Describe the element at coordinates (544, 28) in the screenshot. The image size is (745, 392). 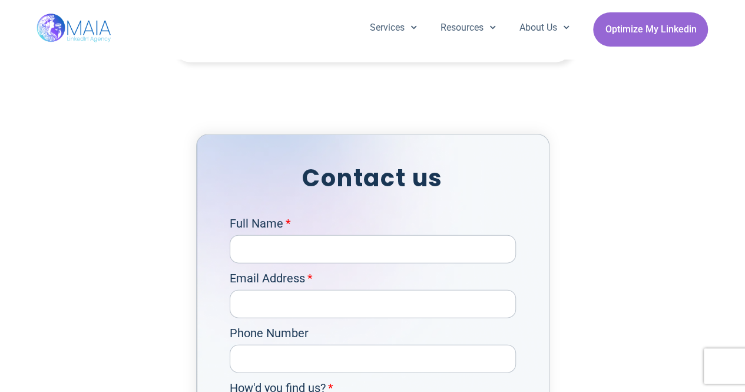
I see `a: About Us` at that location.